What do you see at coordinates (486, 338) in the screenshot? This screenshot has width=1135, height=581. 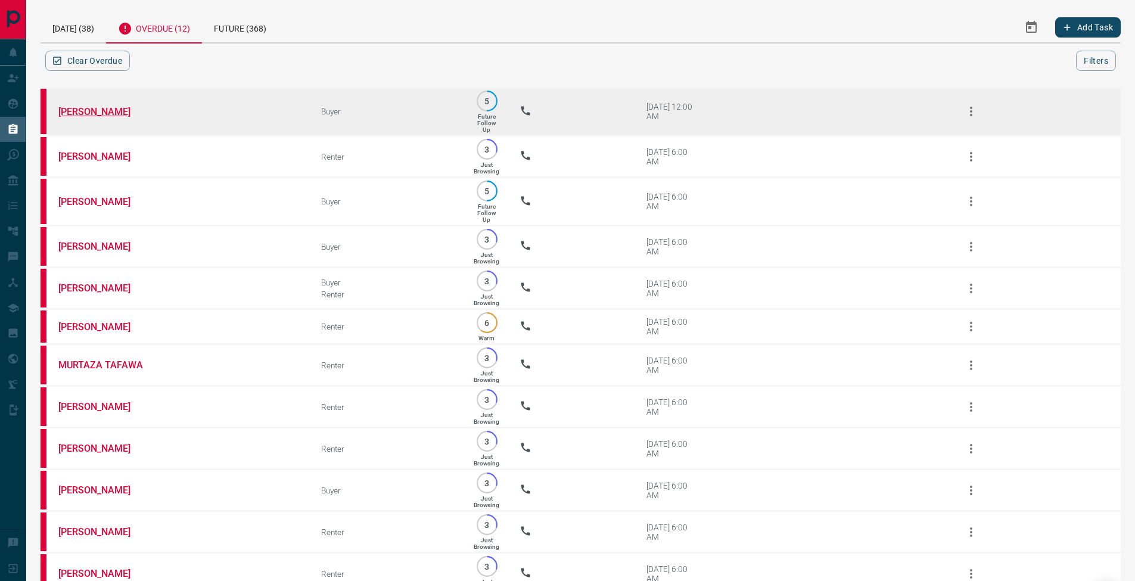 I see `p: Warm` at bounding box center [486, 338].